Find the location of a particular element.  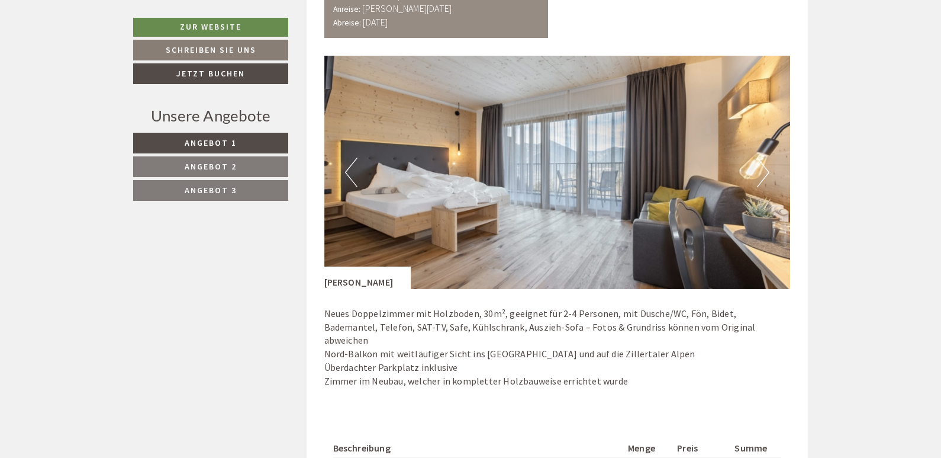

a: Zur Website is located at coordinates (211, 27).